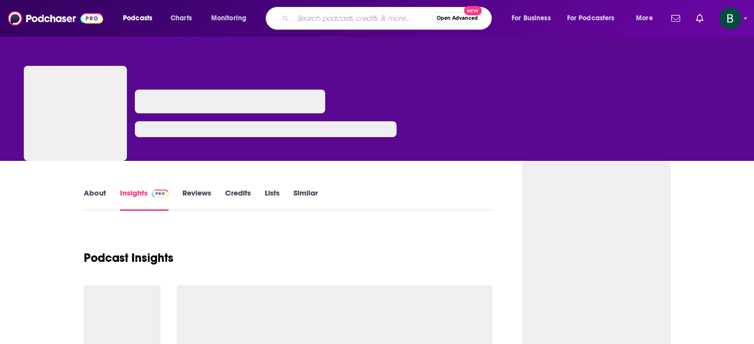  What do you see at coordinates (644, 18) in the screenshot?
I see `span: More` at bounding box center [644, 18].